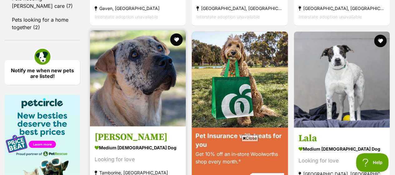  Describe the element at coordinates (250, 138) in the screenshot. I see `span: Close` at that location.